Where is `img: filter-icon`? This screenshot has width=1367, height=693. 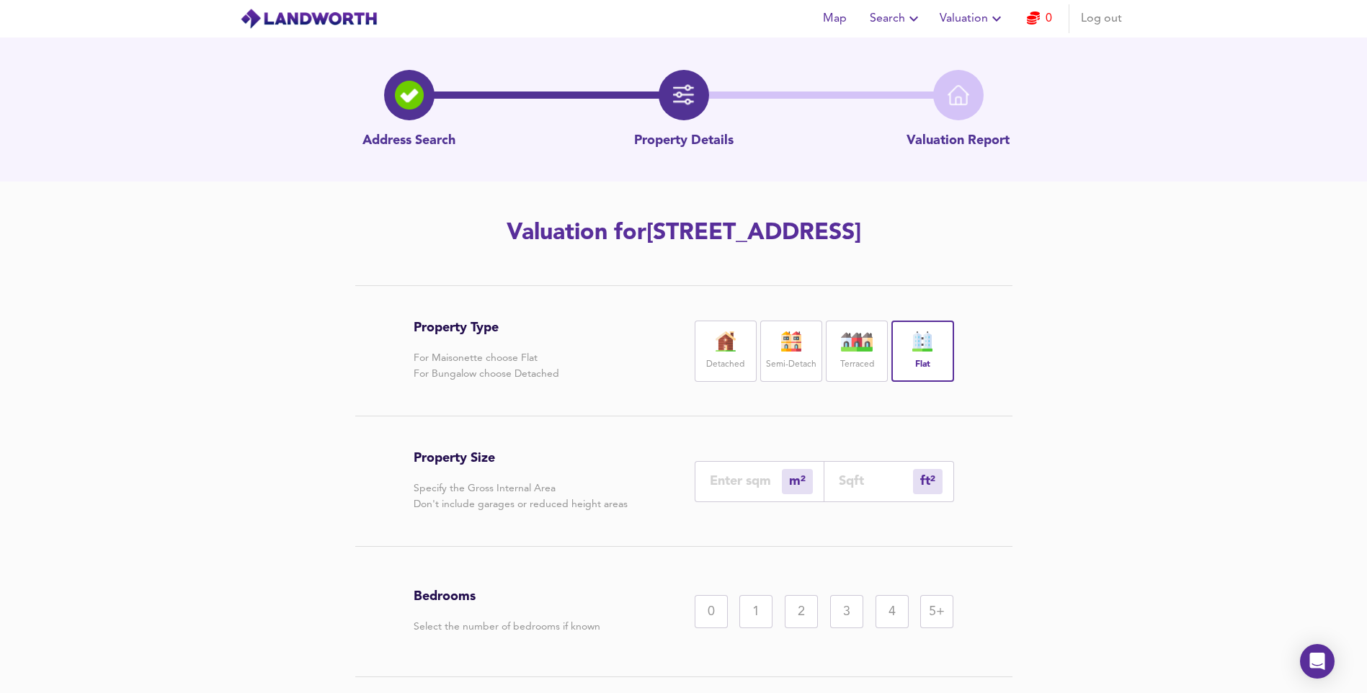 img: filter-icon is located at coordinates (684, 95).